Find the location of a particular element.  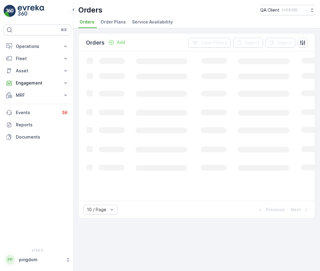

p: Import is located at coordinates (285, 43).